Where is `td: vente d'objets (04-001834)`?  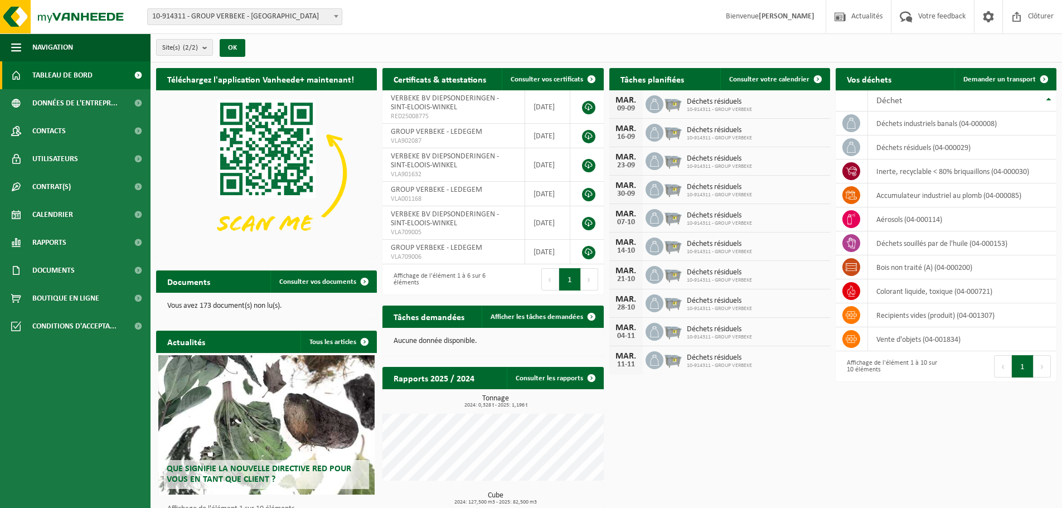 td: vente d'objets (04-001834) is located at coordinates (962, 339).